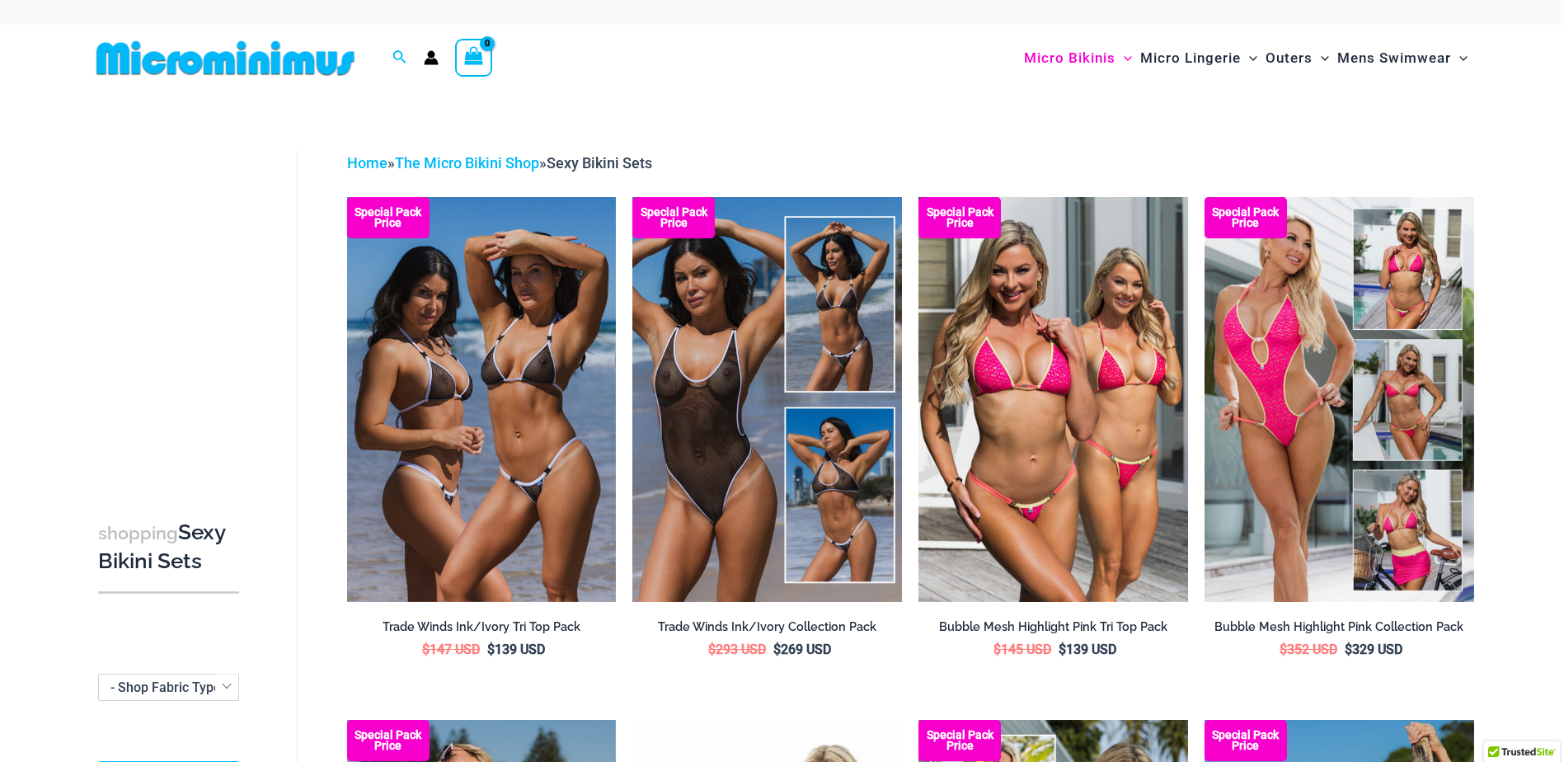 This screenshot has height=762, width=1564. Describe the element at coordinates (767, 399) in the screenshot. I see `img: Collection Pack` at that location.